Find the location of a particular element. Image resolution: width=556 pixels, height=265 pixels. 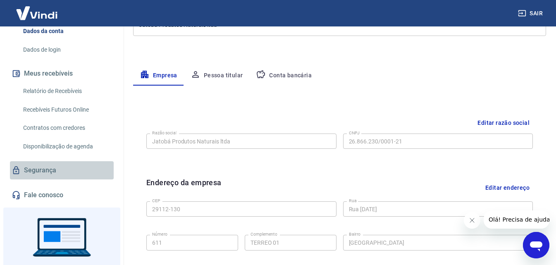

button: Empresa is located at coordinates (158, 76).